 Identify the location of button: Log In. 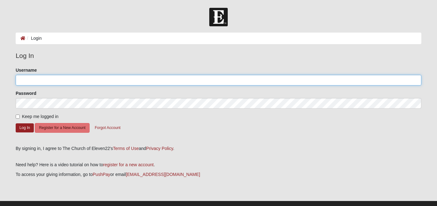
(25, 128).